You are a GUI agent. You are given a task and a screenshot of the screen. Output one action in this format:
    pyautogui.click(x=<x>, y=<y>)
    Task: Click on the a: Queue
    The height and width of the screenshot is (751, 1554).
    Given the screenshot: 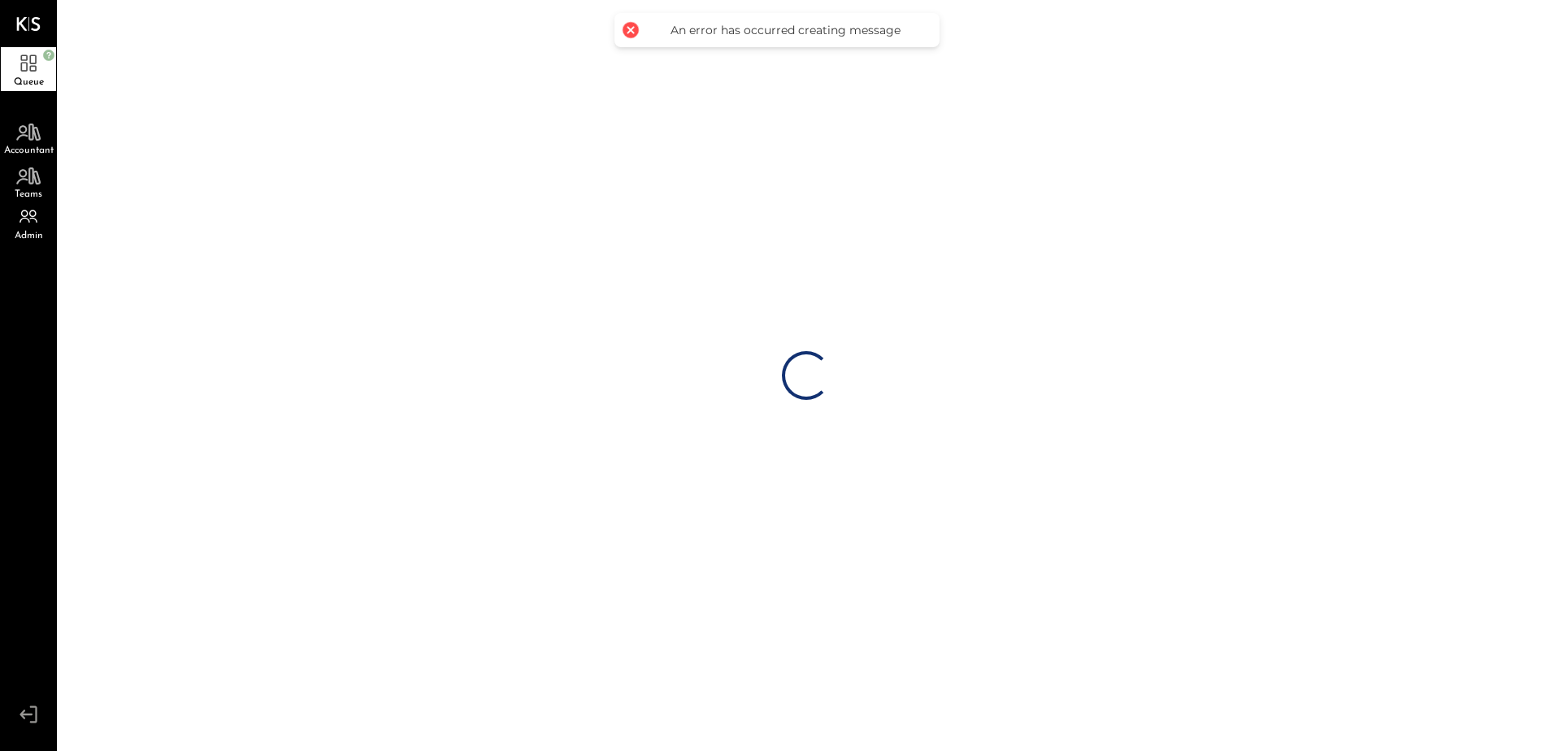 What is the action you would take?
    pyautogui.click(x=28, y=69)
    